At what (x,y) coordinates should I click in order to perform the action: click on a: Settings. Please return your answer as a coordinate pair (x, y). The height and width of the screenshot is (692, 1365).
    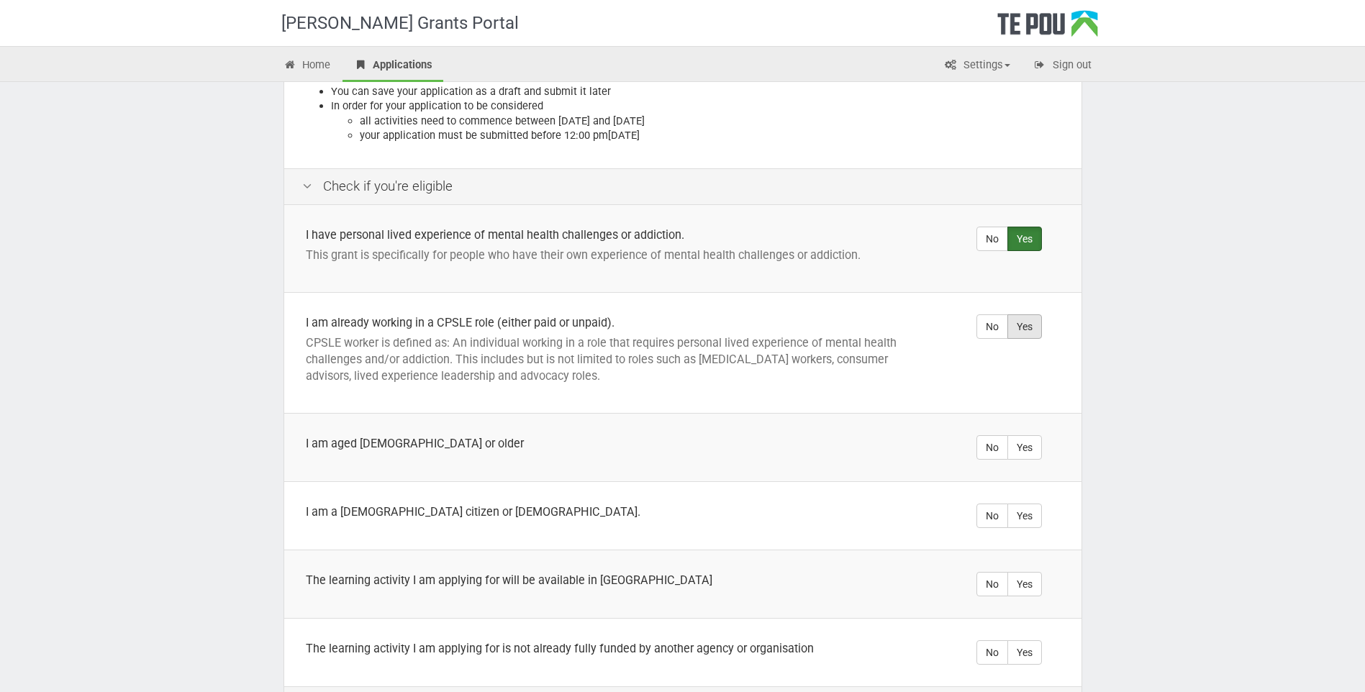
    Looking at the image, I should click on (977, 66).